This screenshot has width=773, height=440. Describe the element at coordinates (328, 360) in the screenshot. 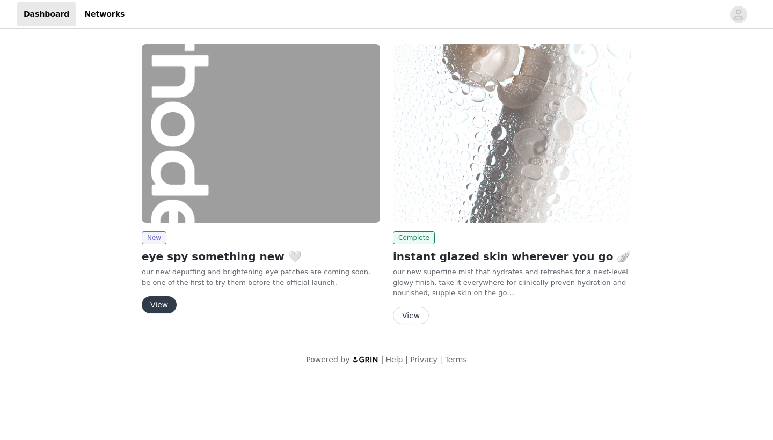

I see `span: Powered by` at that location.